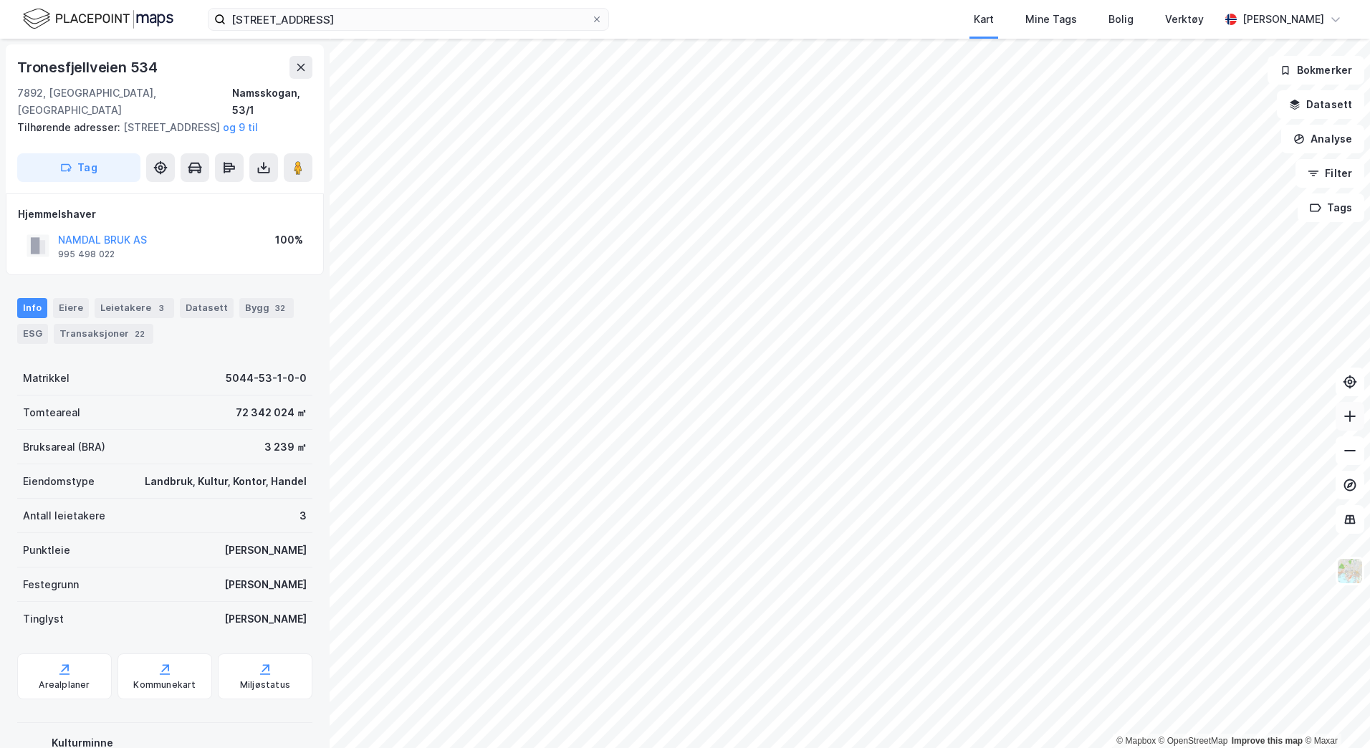 This screenshot has height=748, width=1370. Describe the element at coordinates (1321, 105) in the screenshot. I see `button: Datasett` at that location.